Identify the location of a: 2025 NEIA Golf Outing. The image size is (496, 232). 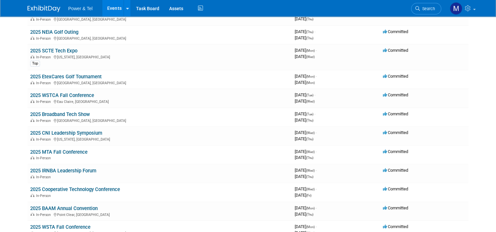
(54, 32).